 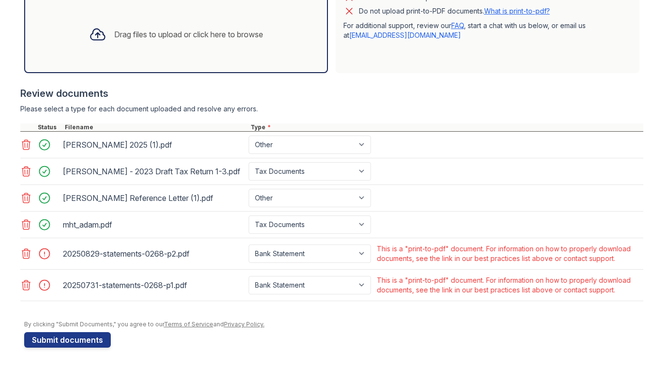 What do you see at coordinates (517, 11) in the screenshot?
I see `a: What is print-to-pdf?` at bounding box center [517, 11].